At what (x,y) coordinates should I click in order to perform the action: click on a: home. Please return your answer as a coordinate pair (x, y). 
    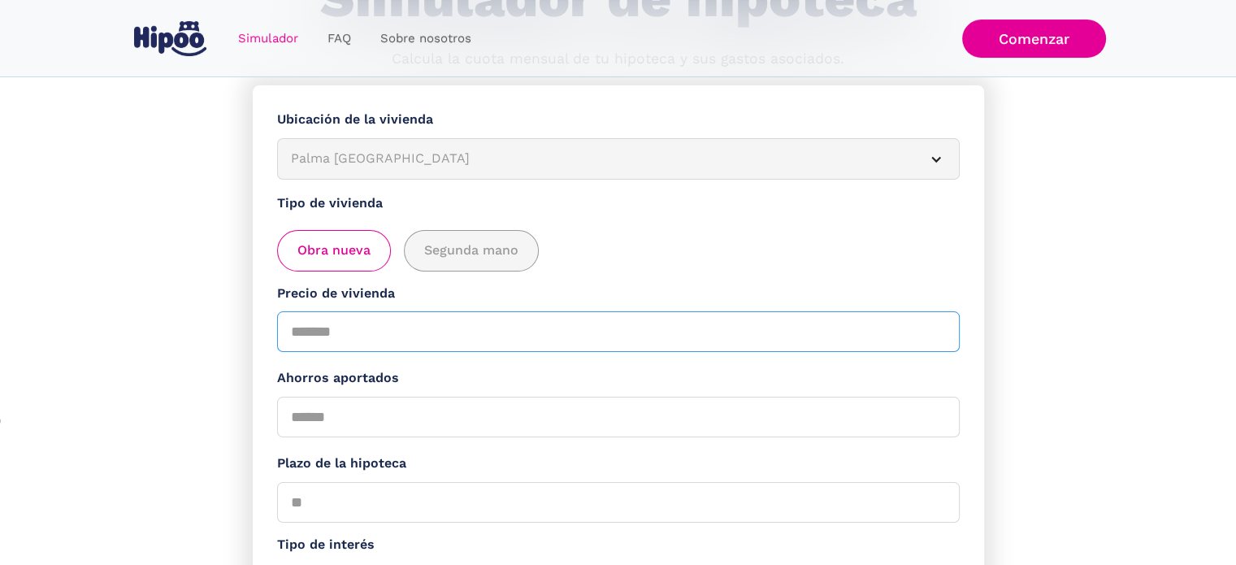
    Looking at the image, I should click on (171, 38).